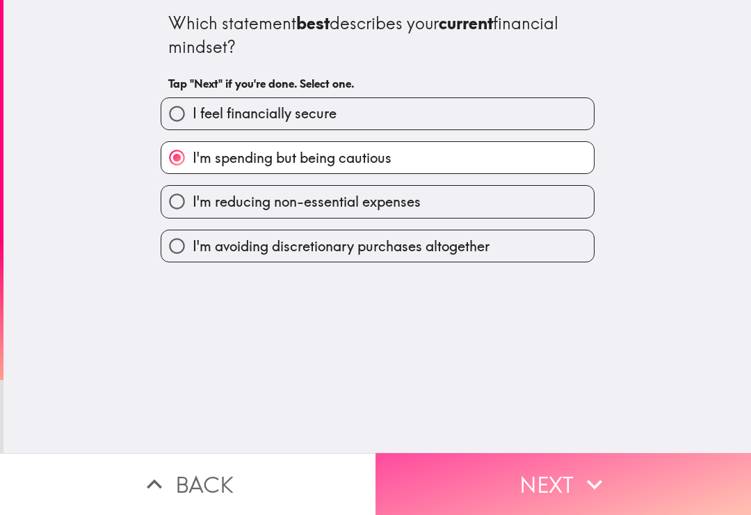  Describe the element at coordinates (466, 23) in the screenshot. I see `b: current` at that location.